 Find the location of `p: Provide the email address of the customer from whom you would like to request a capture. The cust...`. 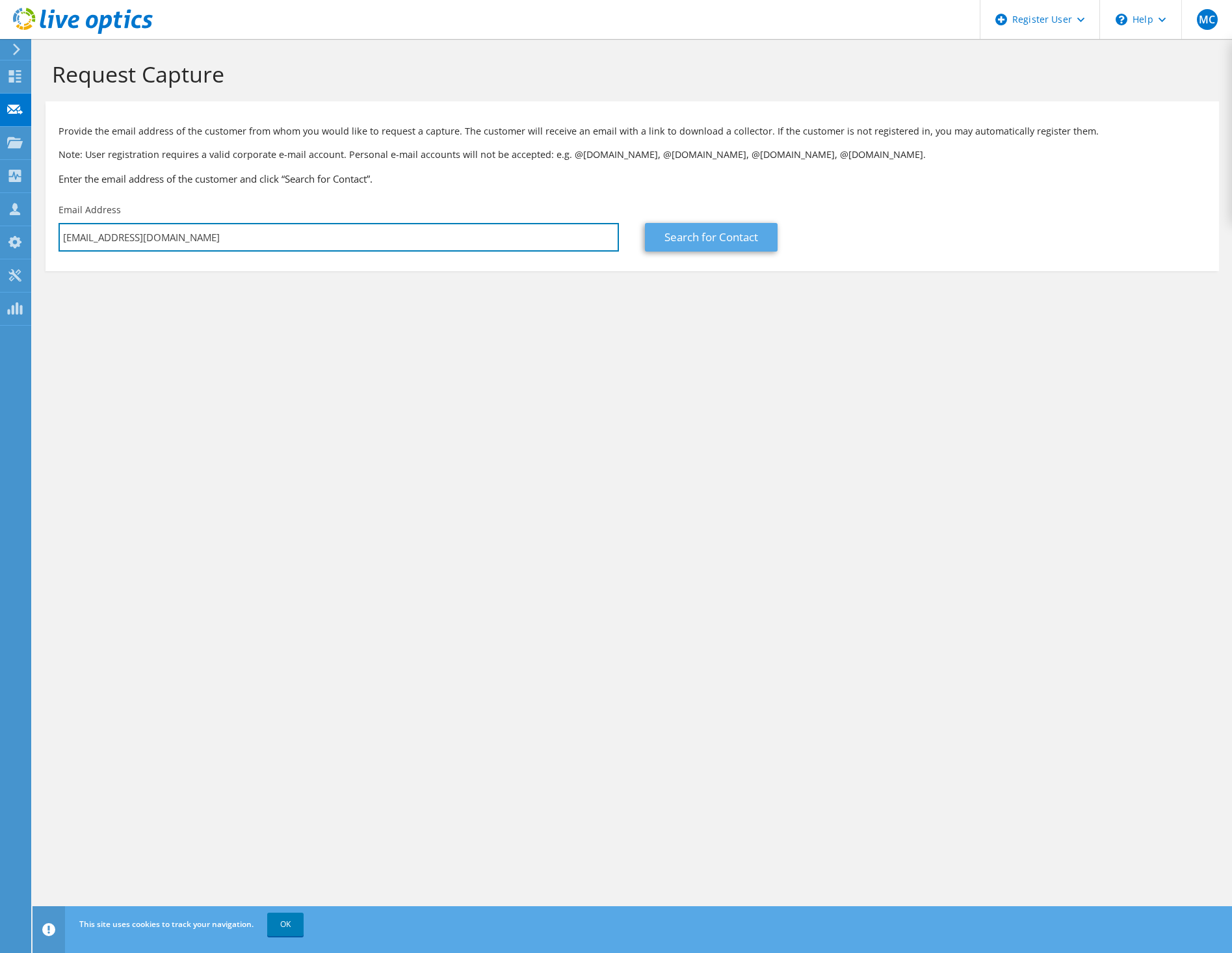

p: Provide the email address of the customer from whom you would like to request a capture. The cust... is located at coordinates (632, 131).